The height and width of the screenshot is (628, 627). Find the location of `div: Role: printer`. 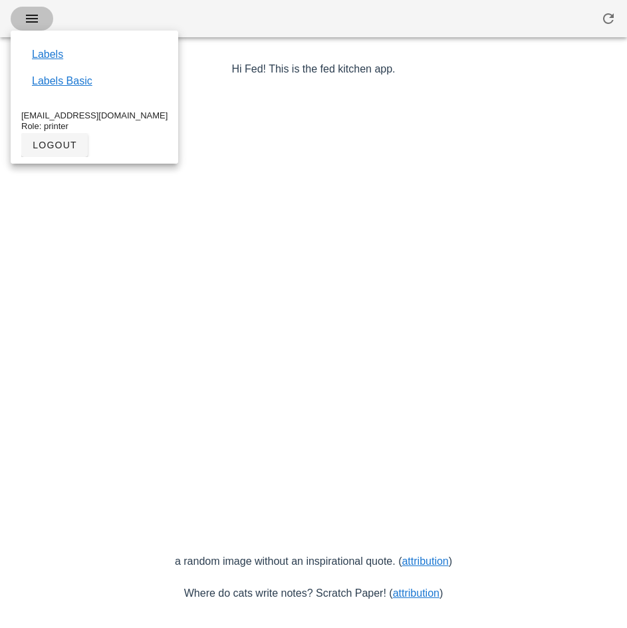

div: Role: printer is located at coordinates (94, 126).